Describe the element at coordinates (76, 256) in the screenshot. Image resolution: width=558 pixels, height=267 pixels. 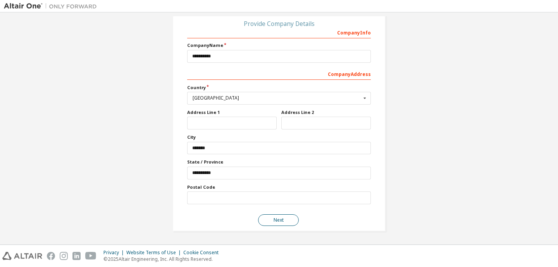
I see `img: linkedin.svg` at that location.